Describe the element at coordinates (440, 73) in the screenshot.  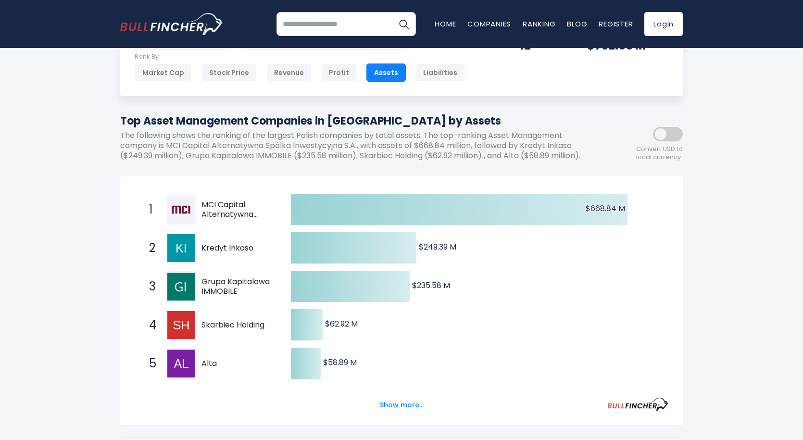
I see `div: Liabilities` at that location.